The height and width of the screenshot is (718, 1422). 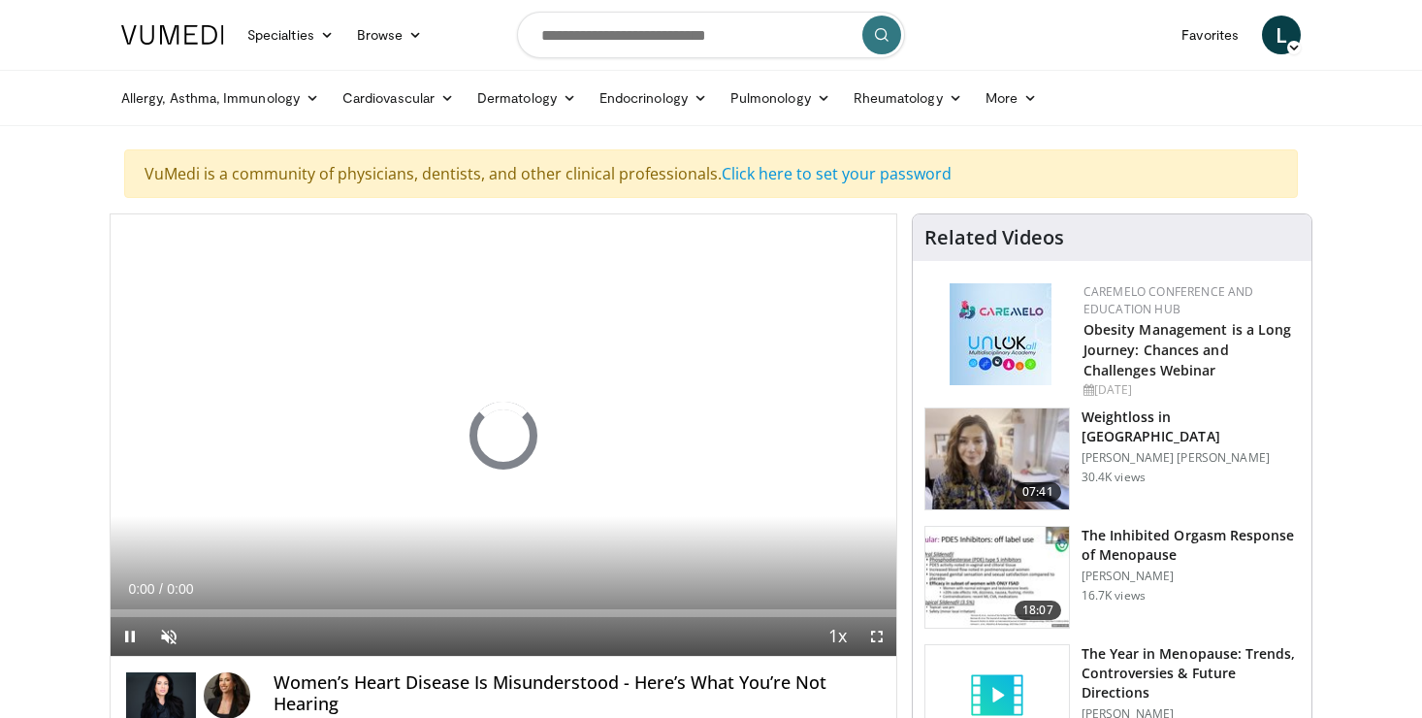 What do you see at coordinates (653, 98) in the screenshot?
I see `a: Endocrinology` at bounding box center [653, 98].